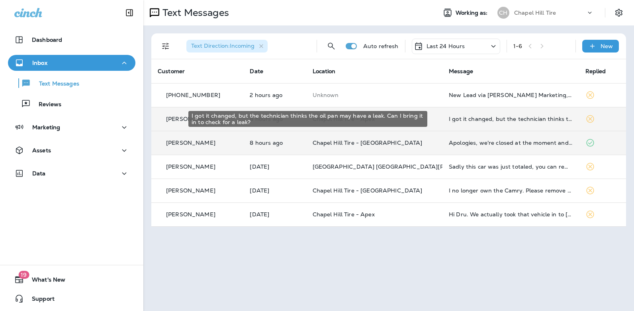  What do you see at coordinates (46, 127) in the screenshot?
I see `p: Marketing` at bounding box center [46, 127].